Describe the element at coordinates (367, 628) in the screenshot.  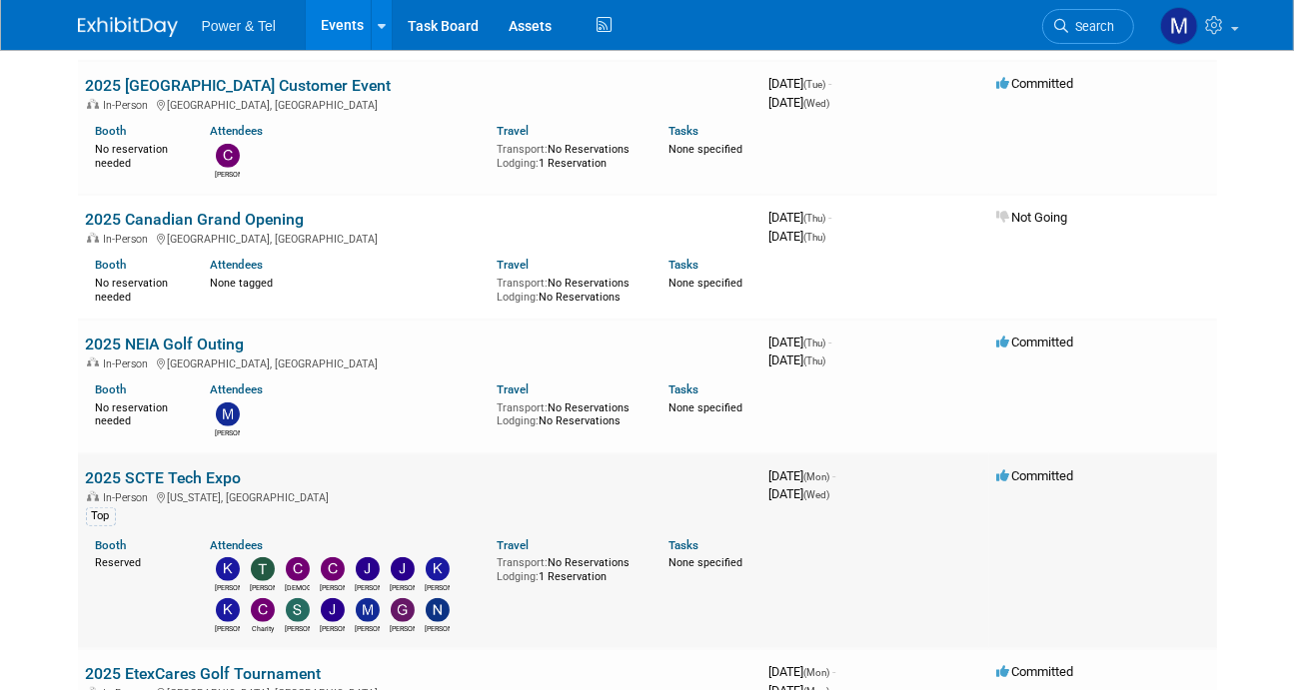
I see `div: Mike Kruszewski` at that location.